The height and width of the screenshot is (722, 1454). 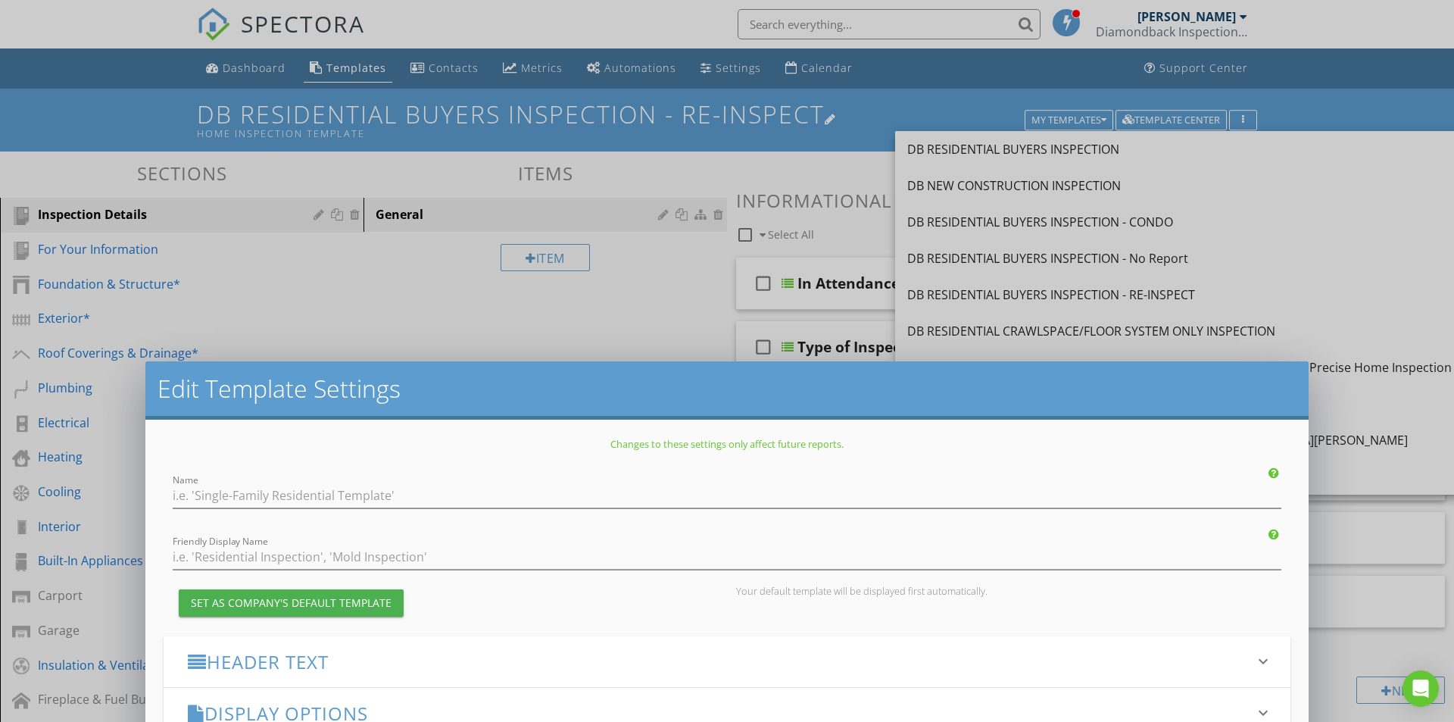 What do you see at coordinates (1009, 591) in the screenshot?
I see `div: Your default template will be displayed first automatically.` at bounding box center [1009, 591].